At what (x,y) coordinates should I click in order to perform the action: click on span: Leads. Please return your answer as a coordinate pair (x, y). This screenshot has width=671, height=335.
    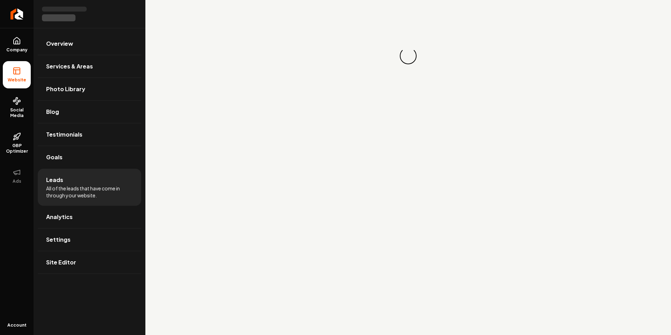
    Looking at the image, I should click on (55, 180).